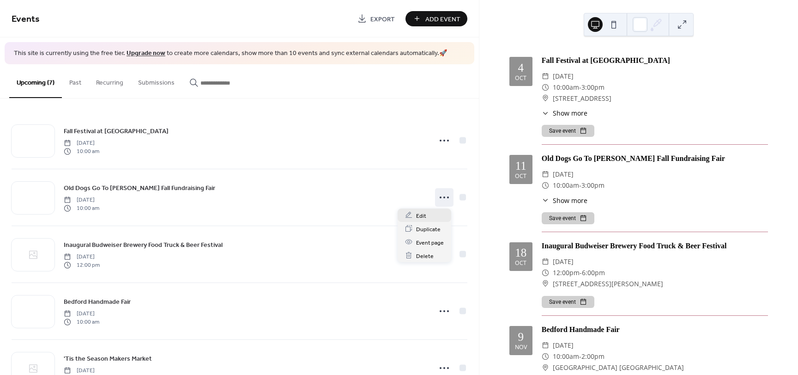  Describe the element at coordinates (36, 81) in the screenshot. I see `button: Upcoming (7)` at that location.